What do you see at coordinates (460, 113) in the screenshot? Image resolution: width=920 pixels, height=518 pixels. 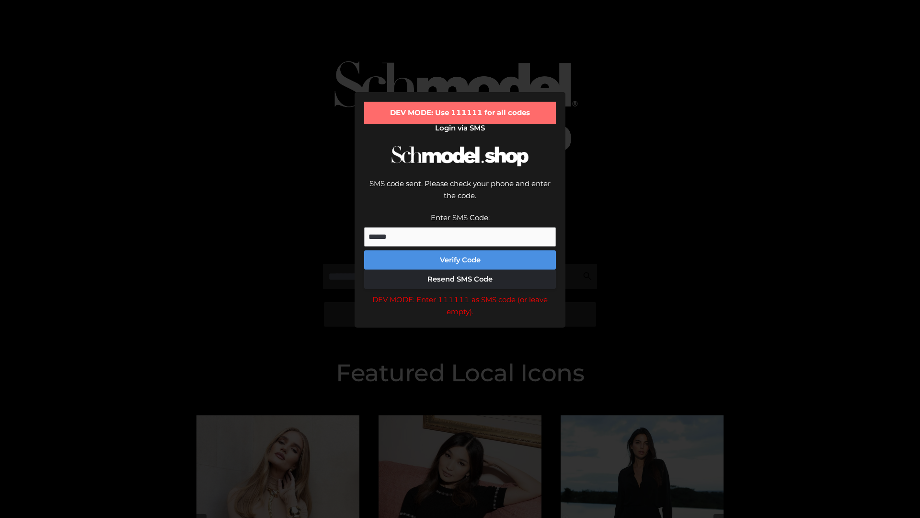 I see `div: DEV MODE: Use 111111 for all codes` at bounding box center [460, 113].